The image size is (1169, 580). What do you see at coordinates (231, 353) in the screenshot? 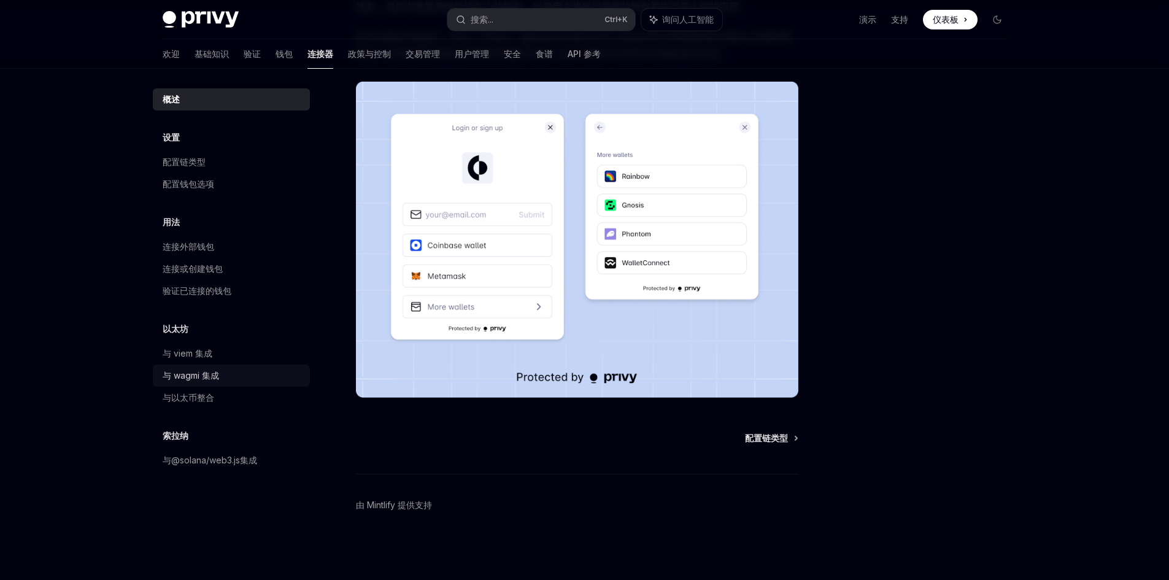
I see `a: 与 viem 集成` at bounding box center [231, 353].